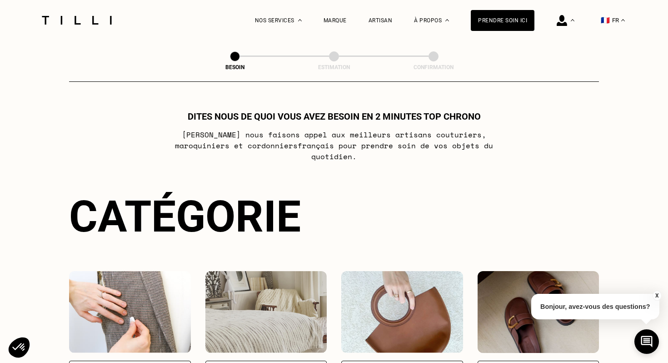 The width and height of the screenshot is (668, 363). Describe the element at coordinates (381, 20) in the screenshot. I see `div: Artisan` at that location.